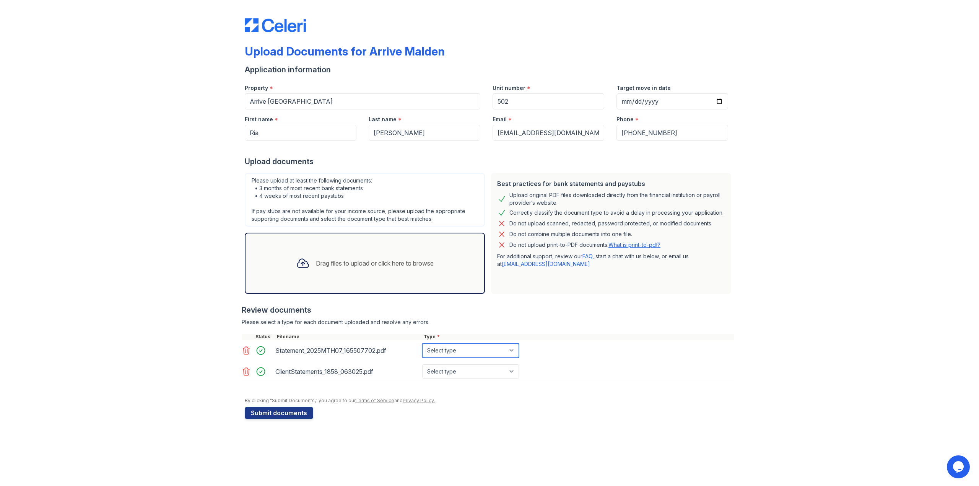 Image resolution: width=979 pixels, height=486 pixels. I want to click on div: Correctly classify the document type to avoid a delay in processing your application., so click(616, 213).